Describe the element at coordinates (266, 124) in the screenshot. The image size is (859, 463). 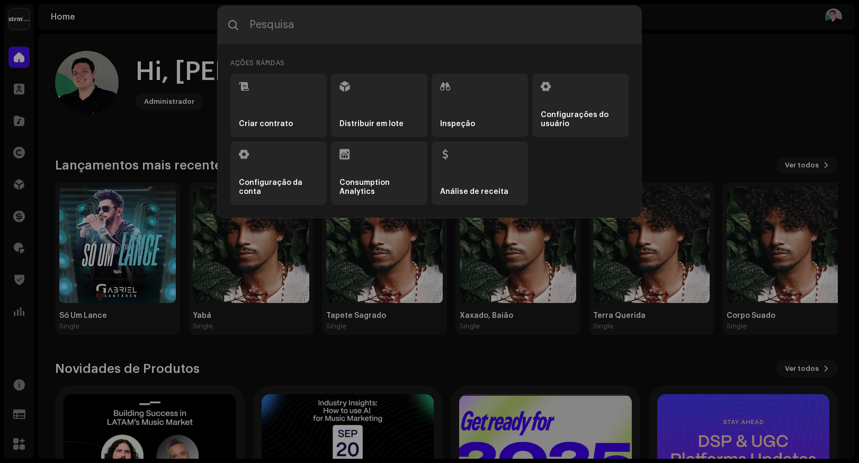
I see `strong: Criar contrato` at that location.